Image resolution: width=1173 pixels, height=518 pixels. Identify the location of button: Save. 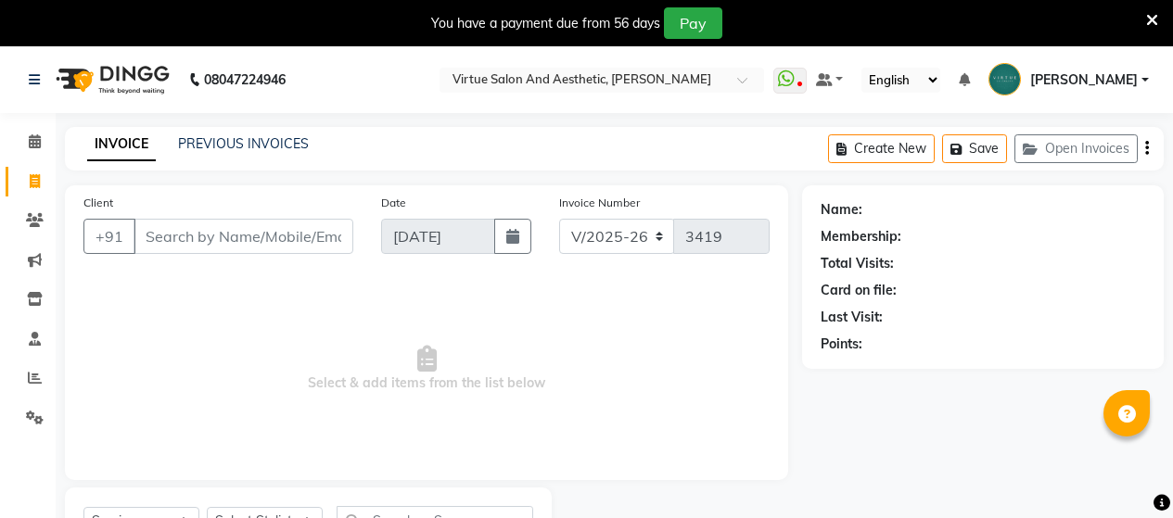
(975, 148).